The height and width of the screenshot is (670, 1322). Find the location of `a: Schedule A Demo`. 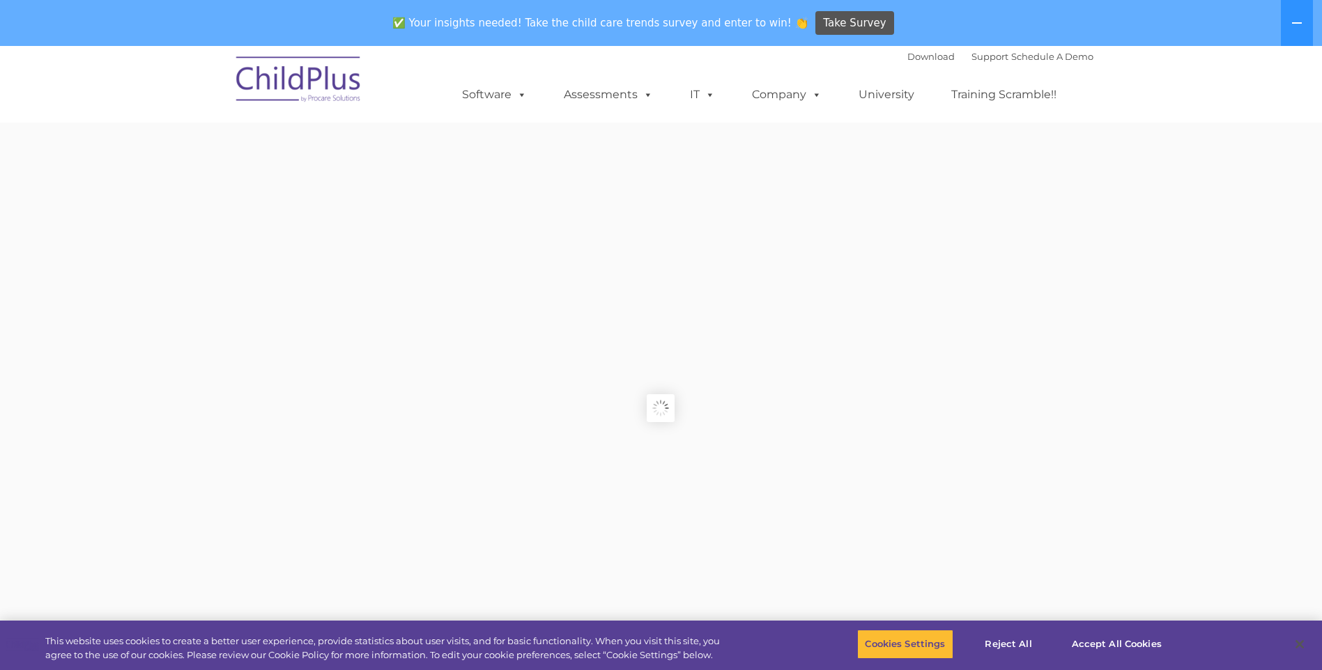

a: Schedule A Demo is located at coordinates (1052, 56).